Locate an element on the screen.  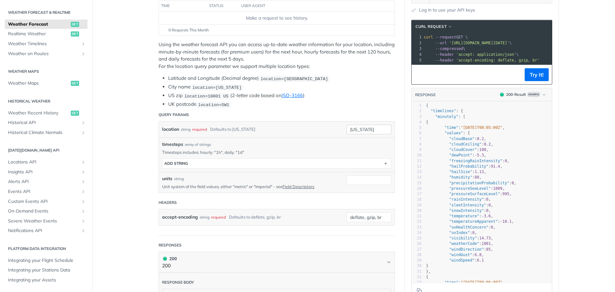
span: "sleetIntensity" is located at coordinates (468, 205).